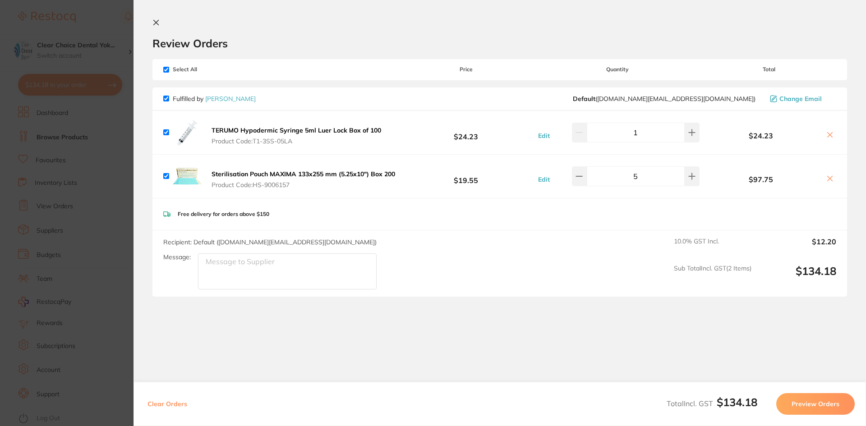 This screenshot has width=866, height=426. What do you see at coordinates (712, 277) in the screenshot?
I see `span: Sub Total Incl. GST ( 2 Items)` at bounding box center [712, 277].